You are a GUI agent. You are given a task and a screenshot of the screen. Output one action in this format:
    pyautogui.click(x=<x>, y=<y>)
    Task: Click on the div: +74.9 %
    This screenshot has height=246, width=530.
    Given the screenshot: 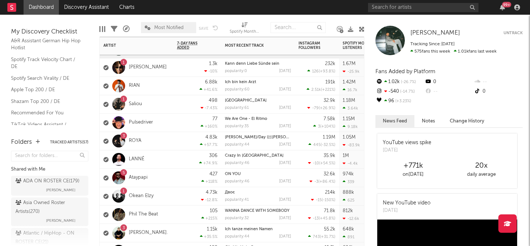 What is the action you would take?
    pyautogui.click(x=209, y=163)
    